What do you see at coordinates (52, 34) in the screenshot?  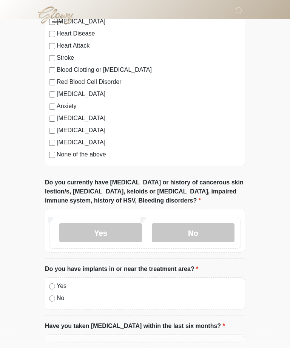 I see `input: Heart Disease` at bounding box center [52, 34].